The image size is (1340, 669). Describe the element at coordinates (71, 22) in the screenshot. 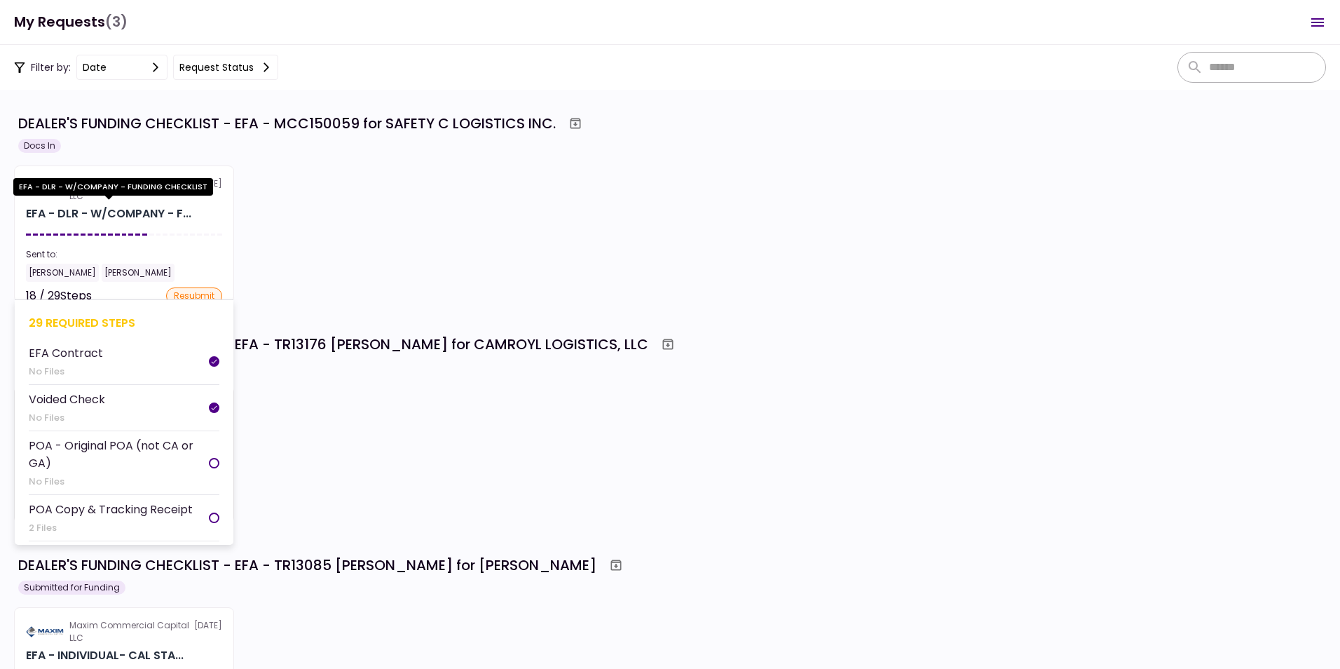

I see `h1: My Requests` at that location.